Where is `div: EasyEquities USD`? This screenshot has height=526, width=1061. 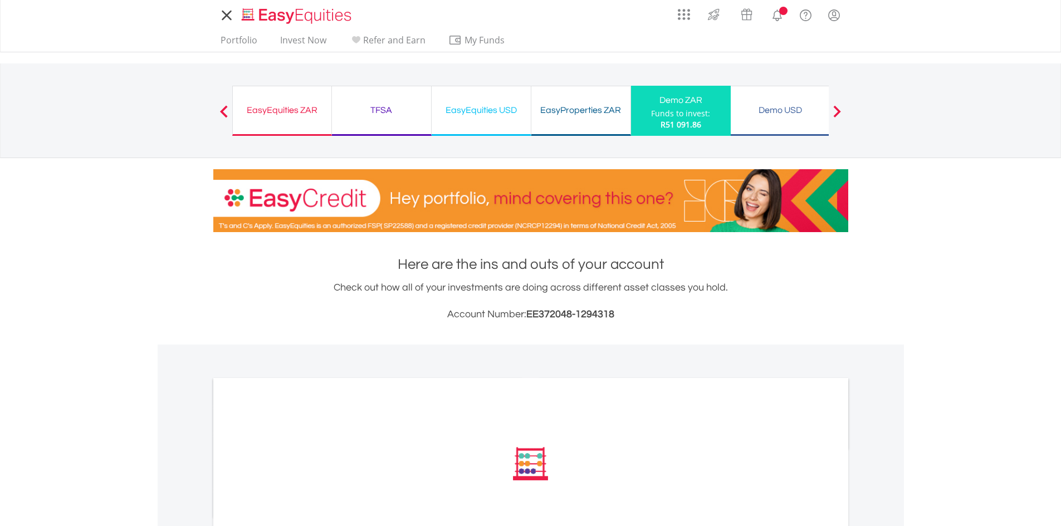 div: EasyEquities USD is located at coordinates (481, 110).